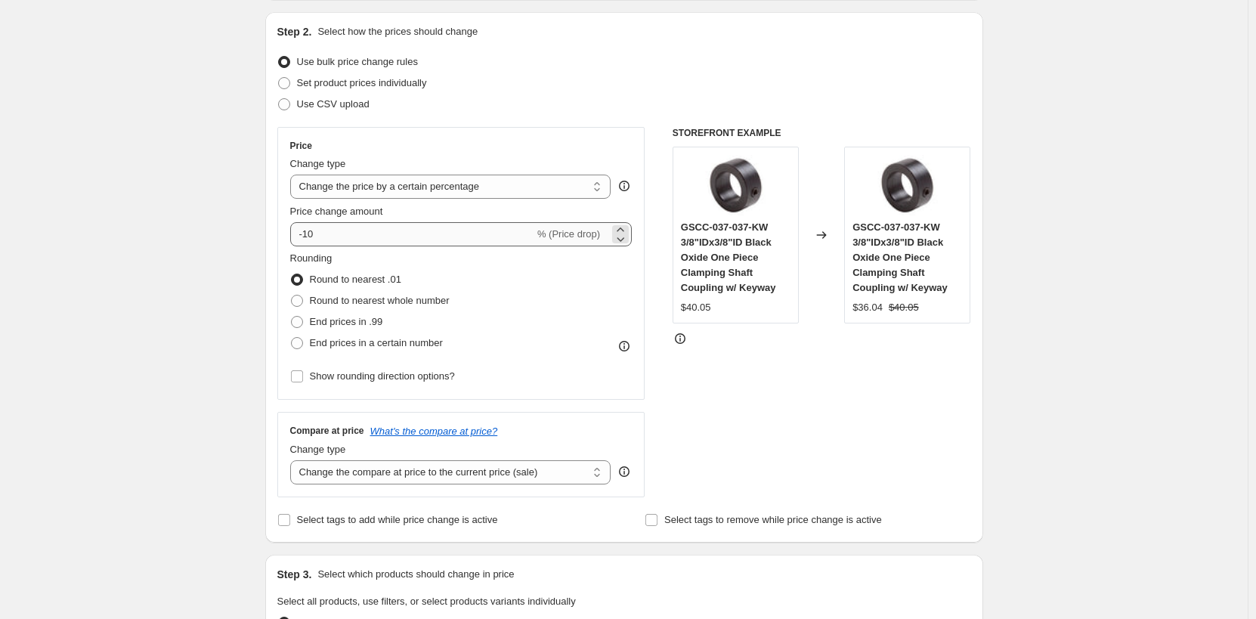  Describe the element at coordinates (397, 32) in the screenshot. I see `p: Select how the prices should change` at that location.